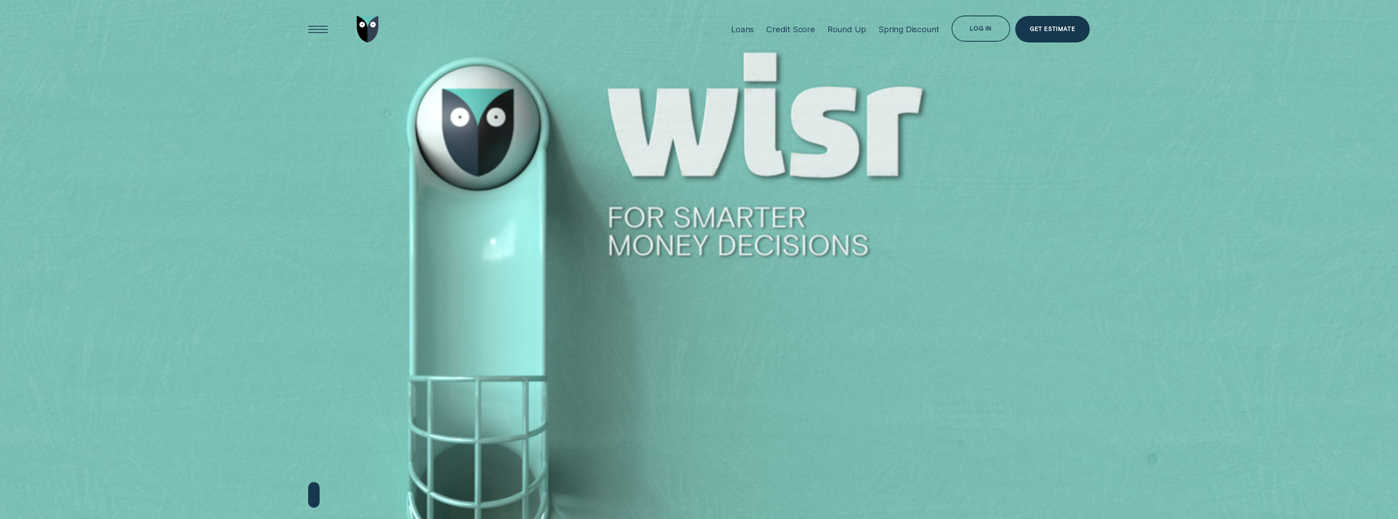 The image size is (1398, 519). Describe the element at coordinates (908, 29) in the screenshot. I see `div: Spring Discount` at that location.